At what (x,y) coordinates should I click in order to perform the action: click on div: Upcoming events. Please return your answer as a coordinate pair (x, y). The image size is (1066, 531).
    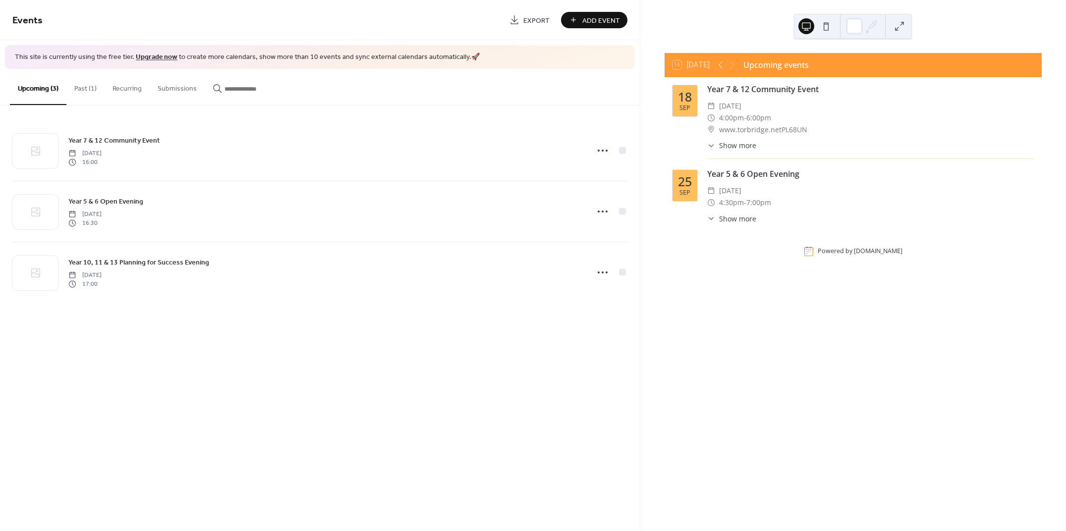
    Looking at the image, I should click on (776, 65).